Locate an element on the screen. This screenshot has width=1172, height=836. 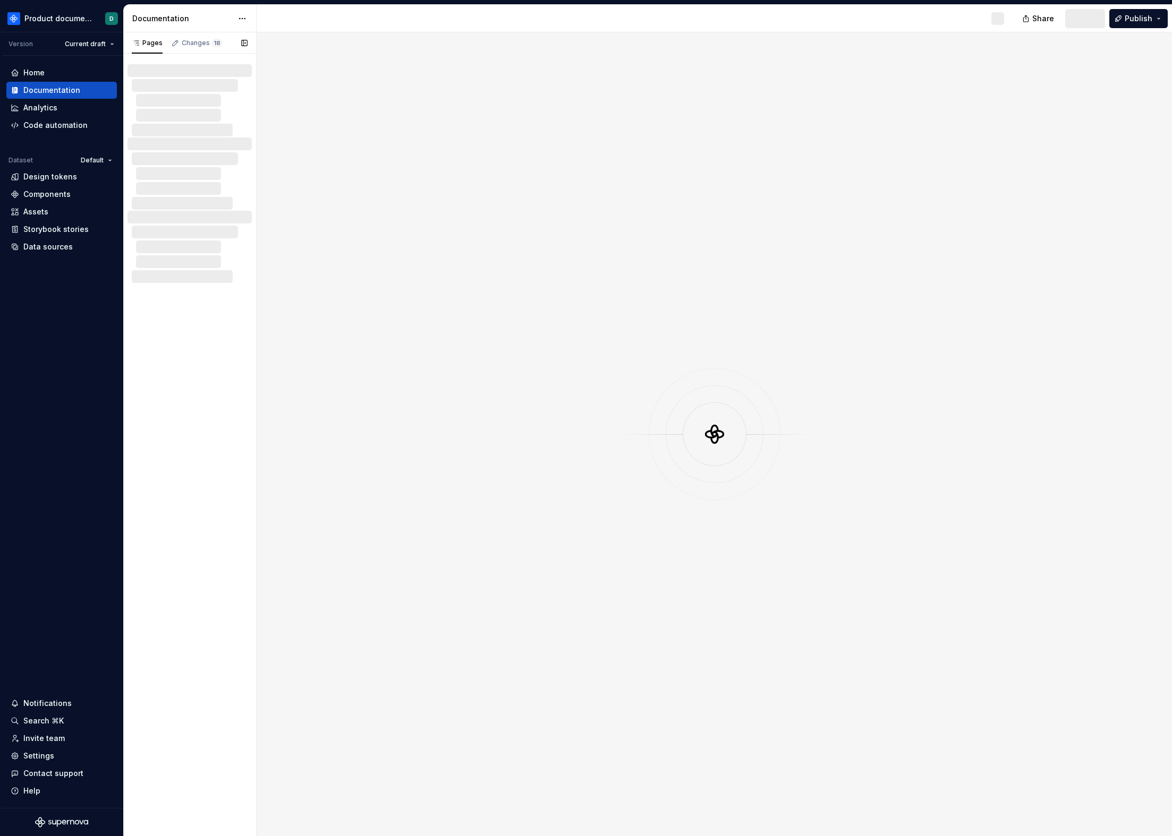
div: Contact support is located at coordinates (53, 774).